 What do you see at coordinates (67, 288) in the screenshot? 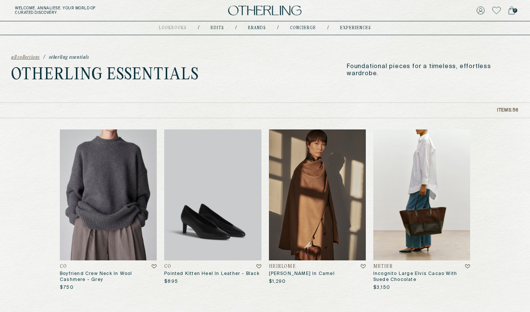
I see `p: $750` at bounding box center [67, 288].